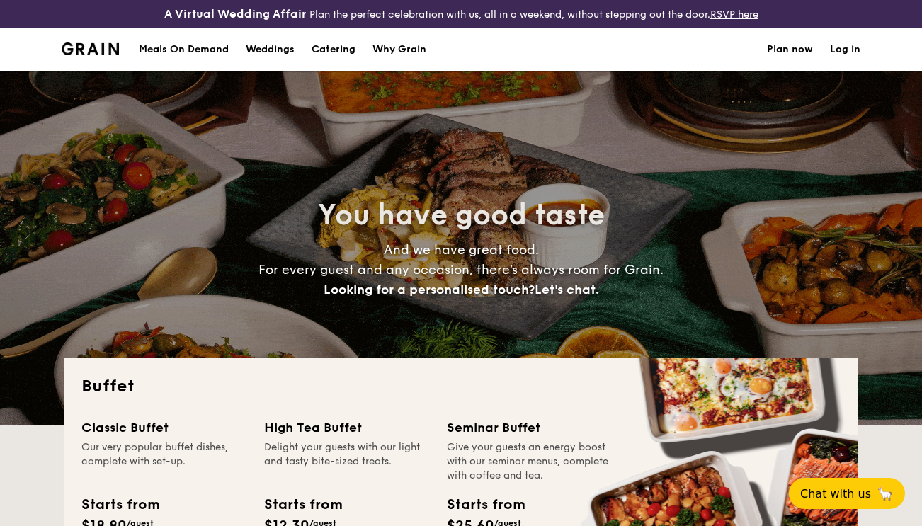 This screenshot has width=922, height=526. What do you see at coordinates (183, 50) in the screenshot?
I see `div: Meals On Demand` at bounding box center [183, 50].